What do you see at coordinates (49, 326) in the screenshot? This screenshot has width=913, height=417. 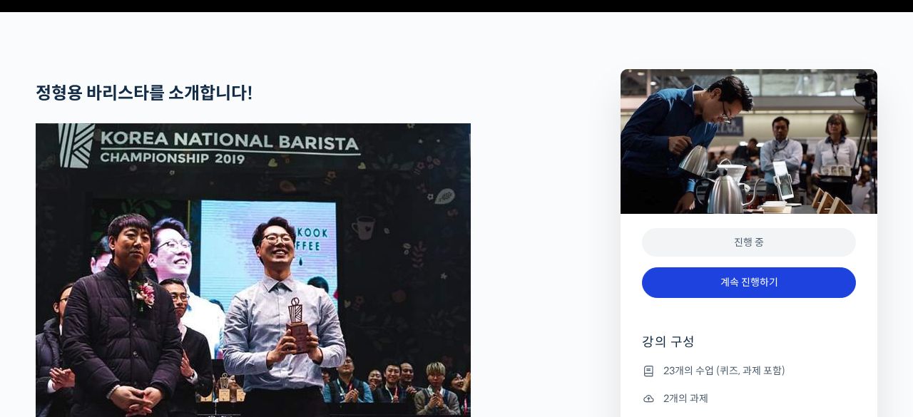 I see `span: 홈` at bounding box center [49, 326].